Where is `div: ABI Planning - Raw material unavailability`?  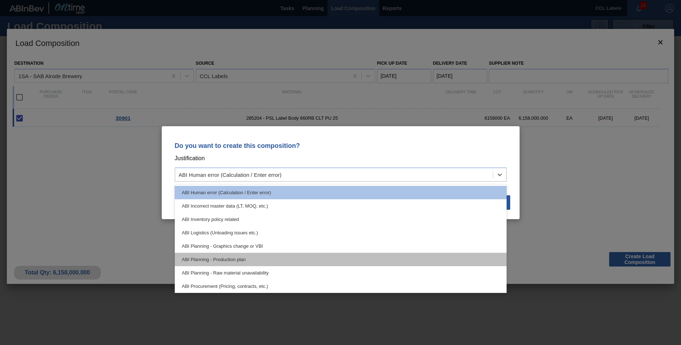
div: ABI Planning - Raw material unavailability is located at coordinates (341, 272).